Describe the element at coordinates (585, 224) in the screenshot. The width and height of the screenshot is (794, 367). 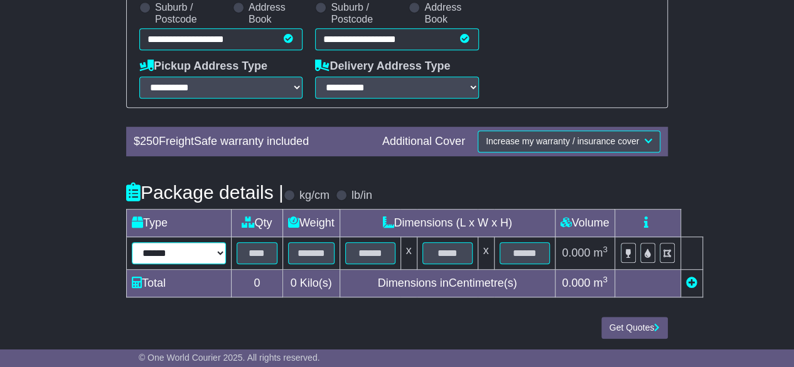
I see `td: Volume` at that location.